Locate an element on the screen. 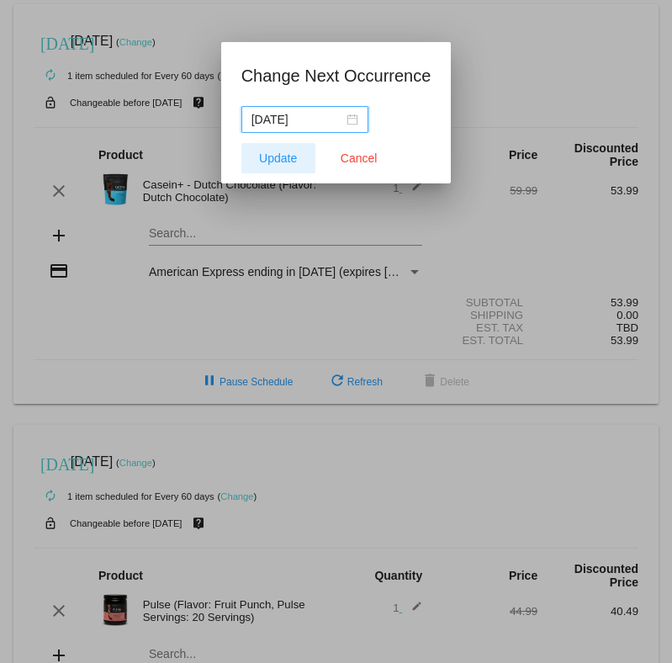  span: Update is located at coordinates (278, 158).